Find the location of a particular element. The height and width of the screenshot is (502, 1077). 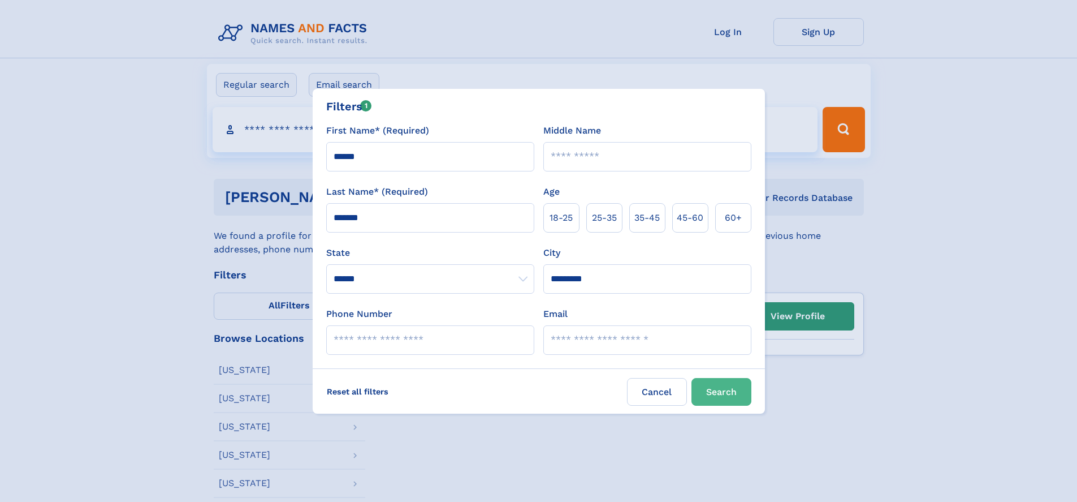

span: 60+ is located at coordinates (733, 218).